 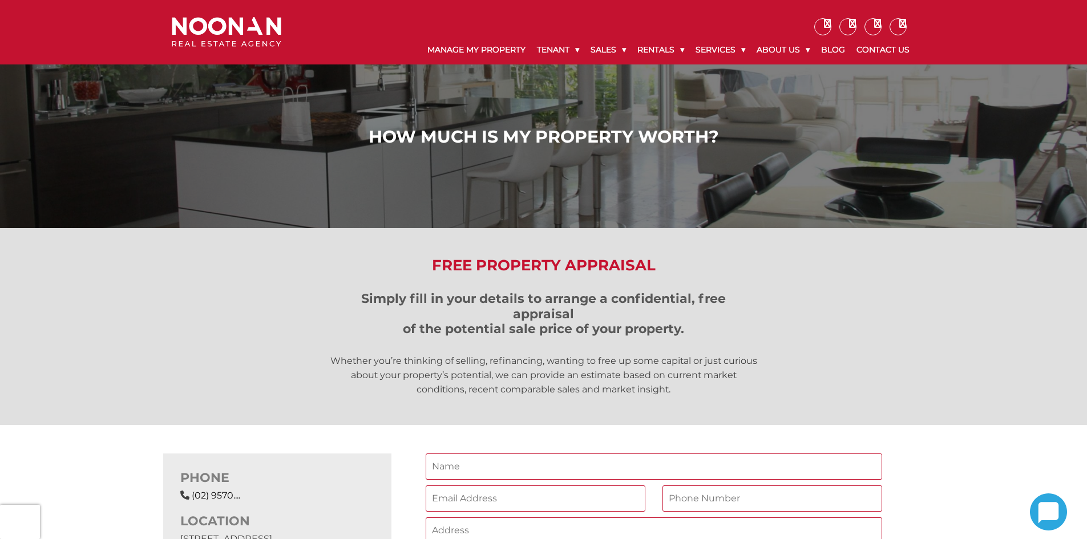 I want to click on a: Tenant, so click(x=558, y=50).